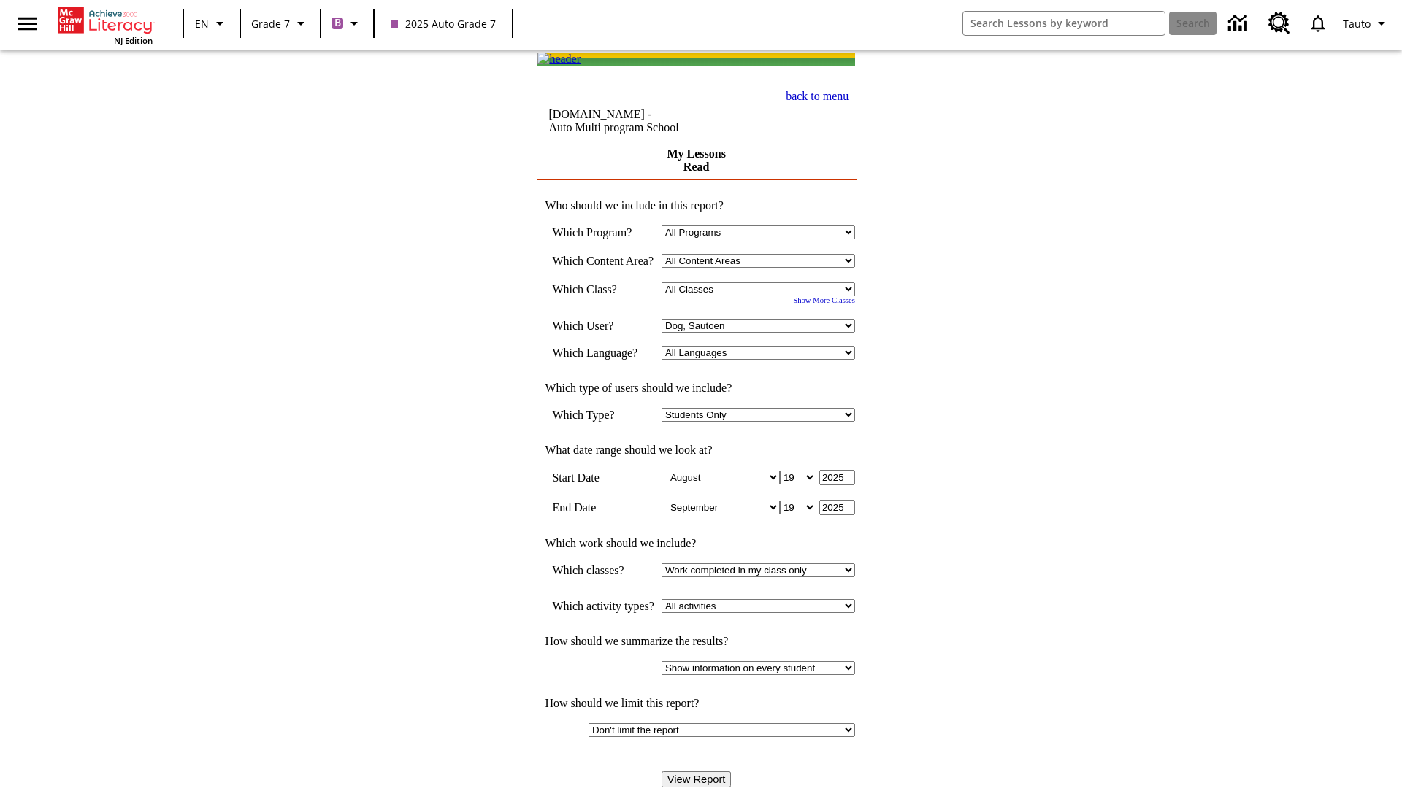 This screenshot has width=1402, height=788. I want to click on input: search field, so click(1064, 23).